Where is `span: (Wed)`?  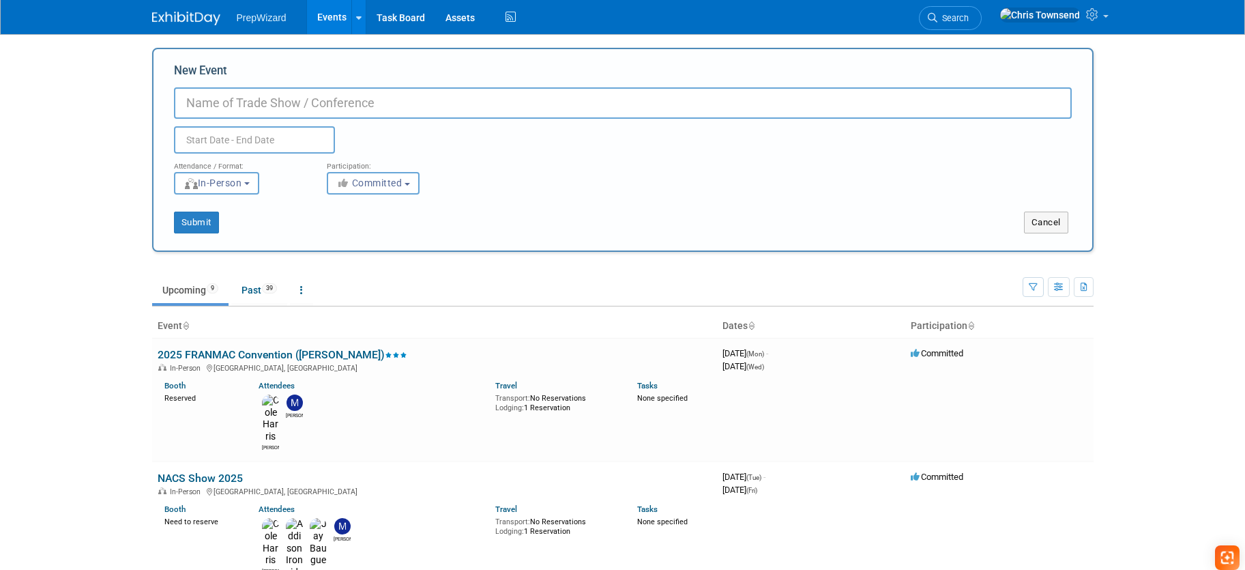
span: (Wed) is located at coordinates (755, 366).